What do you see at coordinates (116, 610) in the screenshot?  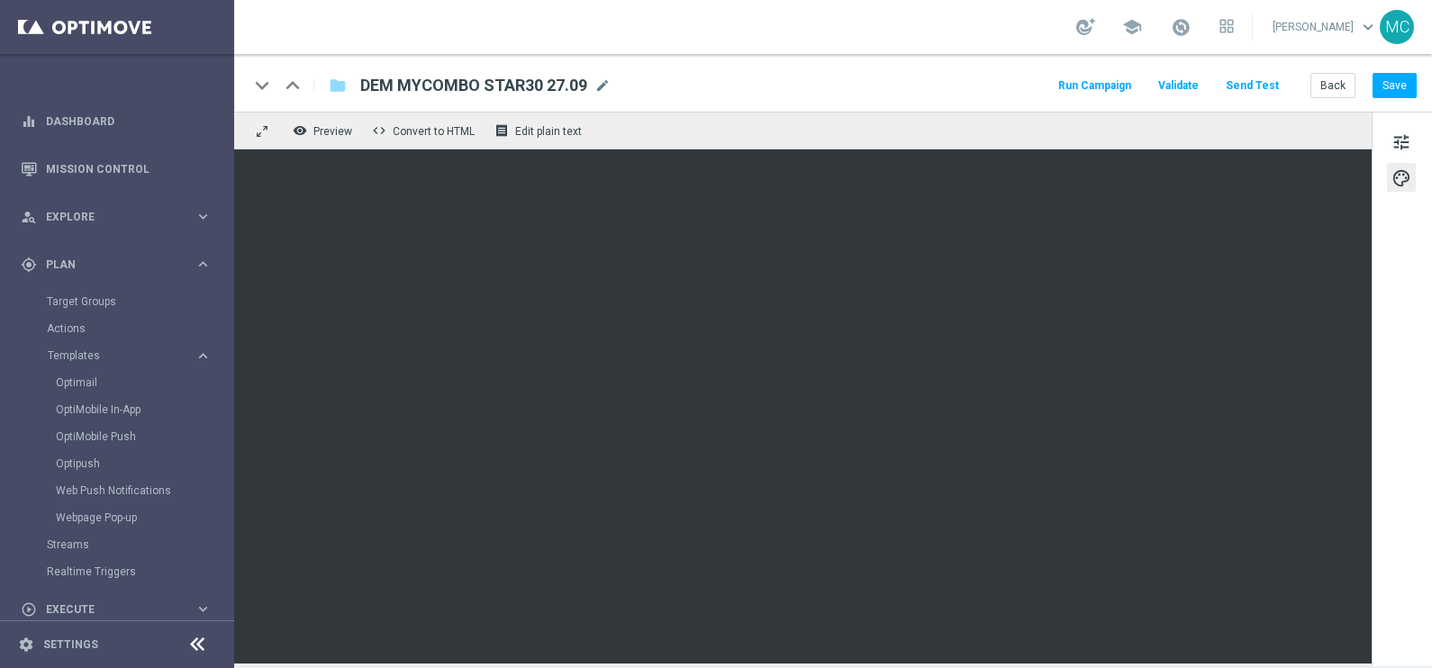 I see `button: play_circle_outline Execute keyboard_arrow_right` at bounding box center [116, 610].